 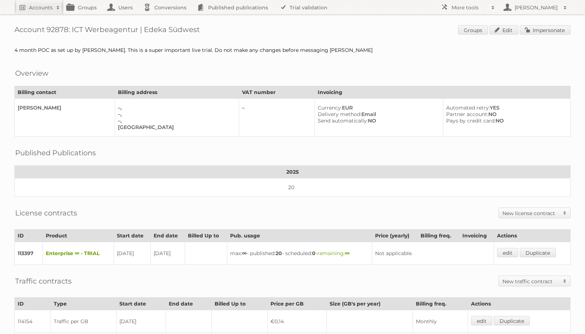 I want to click on span: Currency:, so click(x=330, y=108).